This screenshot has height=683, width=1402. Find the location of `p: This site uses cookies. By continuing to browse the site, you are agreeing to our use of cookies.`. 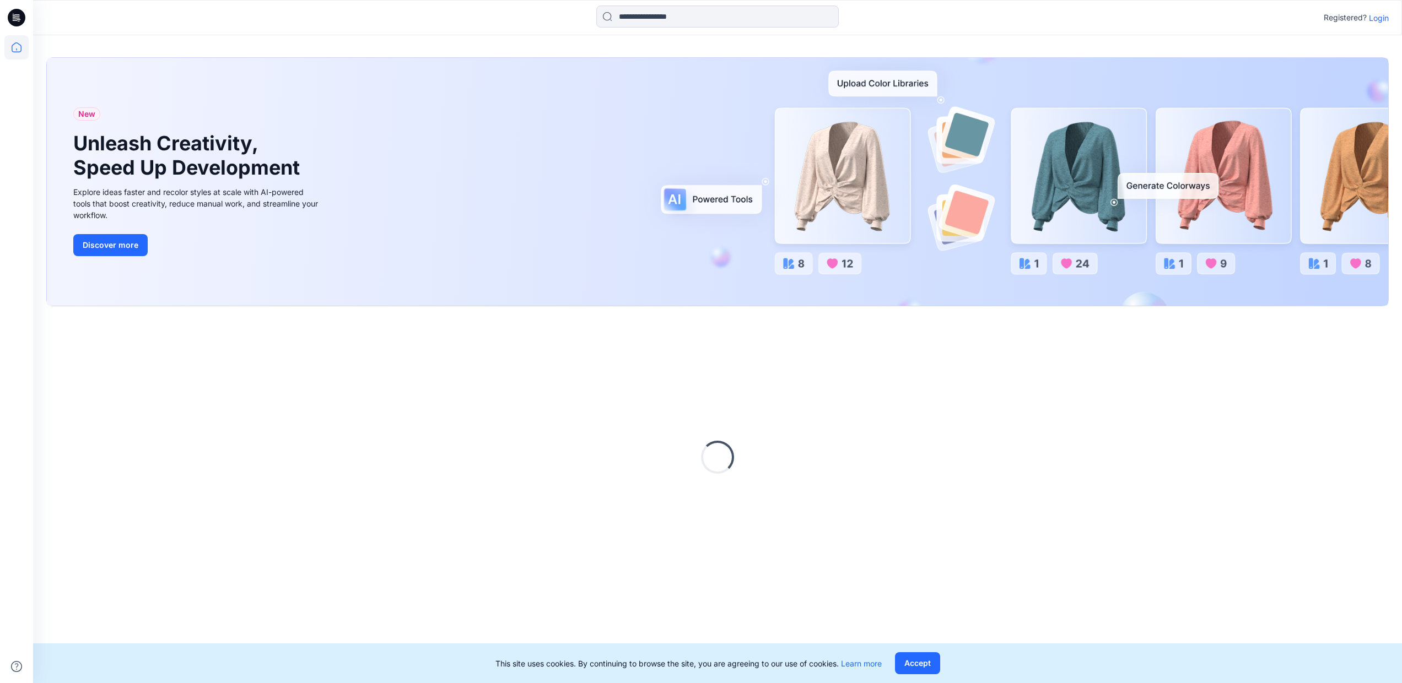

p: This site uses cookies. By continuing to browse the site, you are agreeing to our use of cookies. is located at coordinates (688, 664).